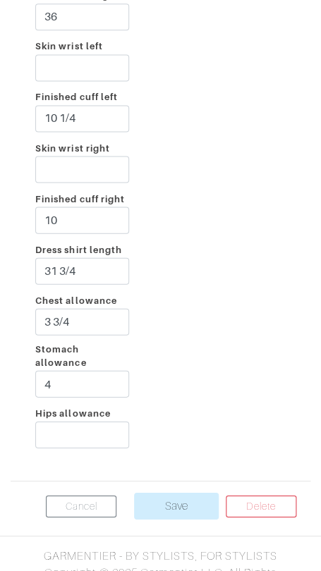 The image size is (321, 571). What do you see at coordinates (76, 300) in the screenshot?
I see `label: Chest allowance` at bounding box center [76, 300].